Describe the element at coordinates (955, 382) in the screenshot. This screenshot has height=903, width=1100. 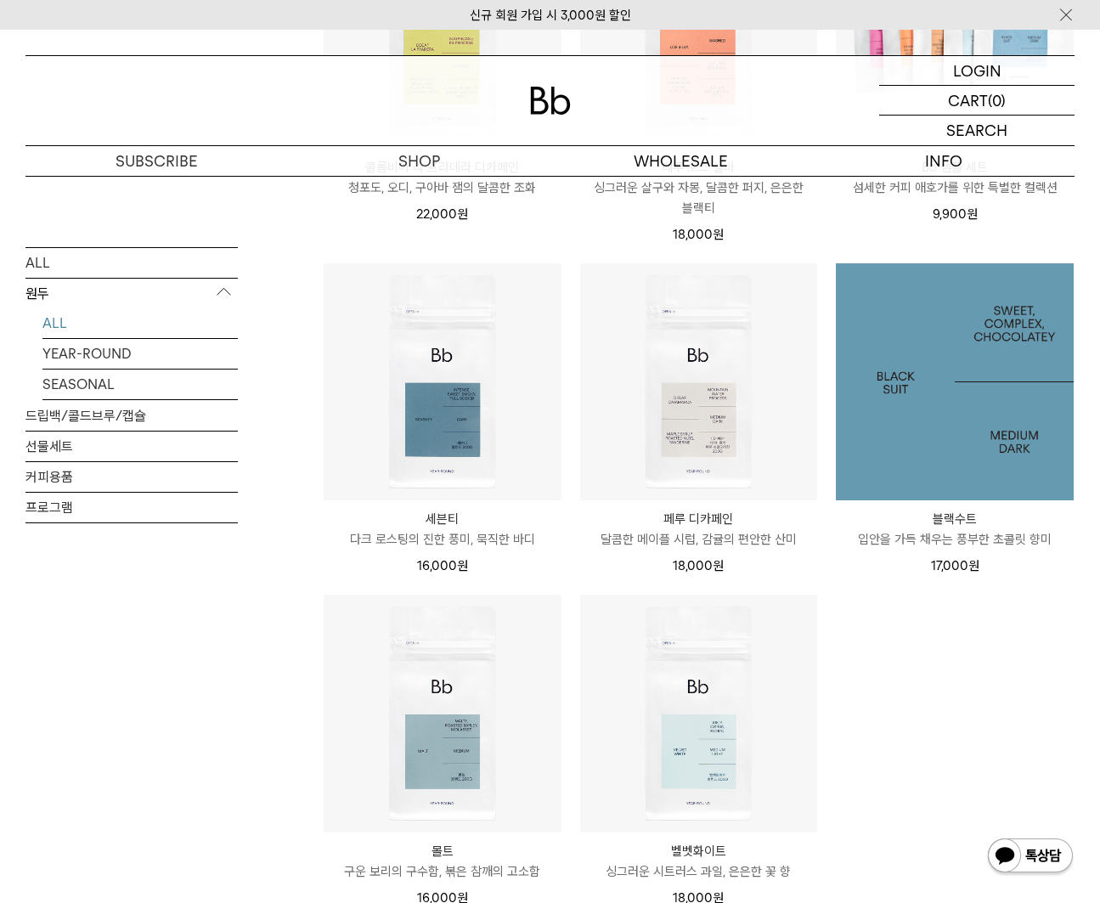
I see `img: 1000000031_add2_036.jpg` at that location.